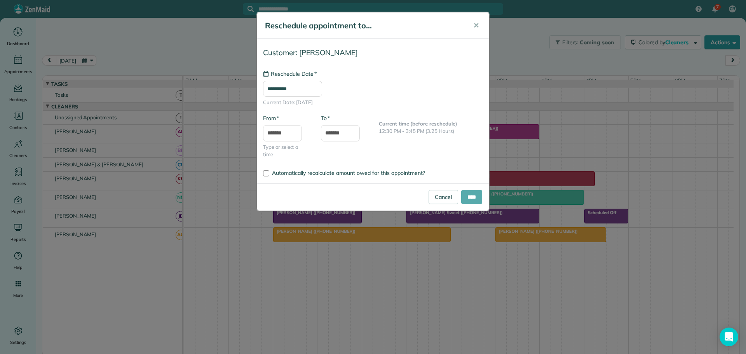 This screenshot has height=354, width=746. What do you see at coordinates (348, 173) in the screenshot?
I see `span: Automatically recalculate amount owed for this appointment?` at bounding box center [348, 173].